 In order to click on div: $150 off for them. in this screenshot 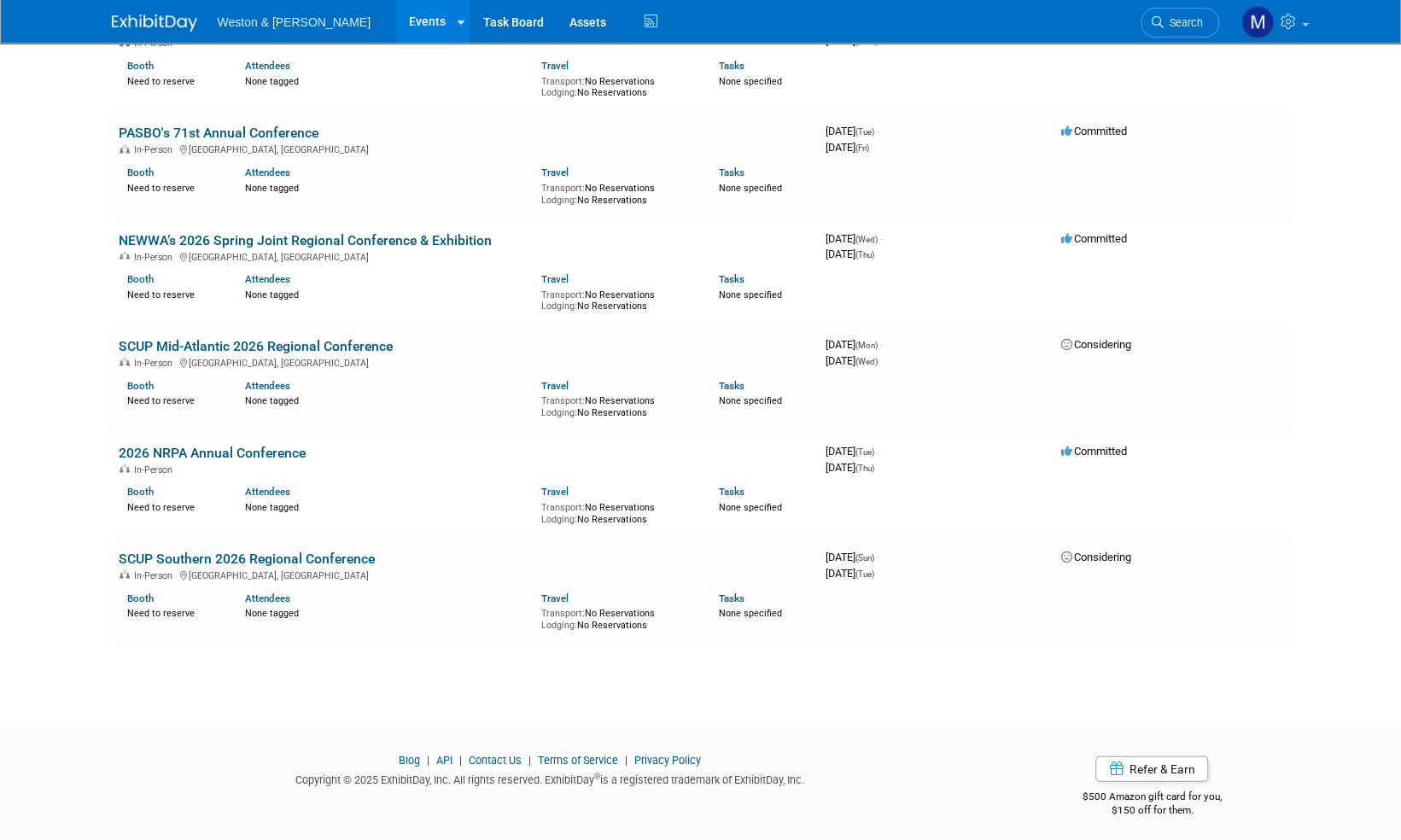, I will do `click(1152, 809)`.